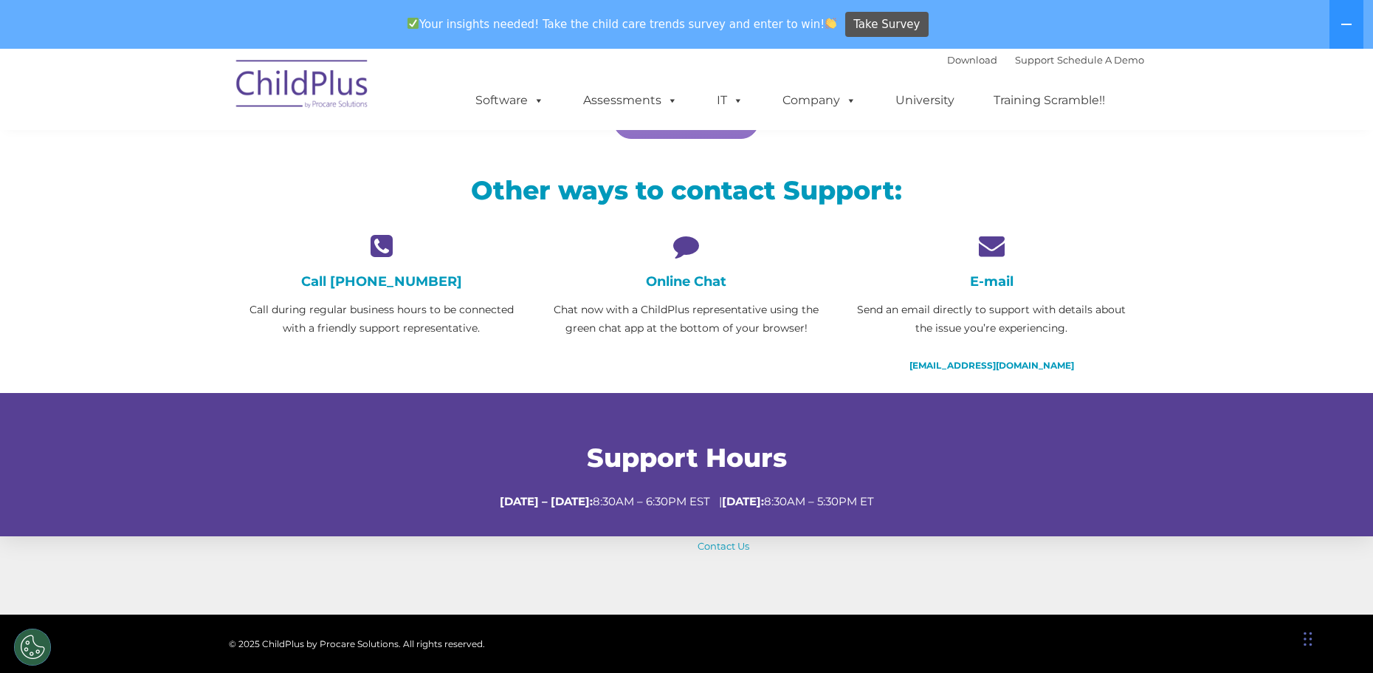 Image resolution: width=1373 pixels, height=673 pixels. What do you see at coordinates (686, 319) in the screenshot?
I see `p: Chat now with a ChildPlus representative using the green chat app at the bottom of your browser!` at bounding box center [686, 319].